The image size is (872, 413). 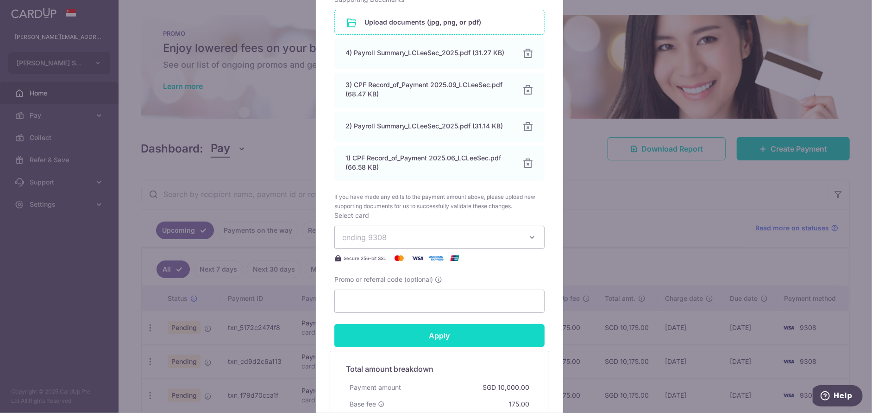 I want to click on span: If you have made any edits to the payment amount above, please upload new supporting documents fo..., so click(x=439, y=201).